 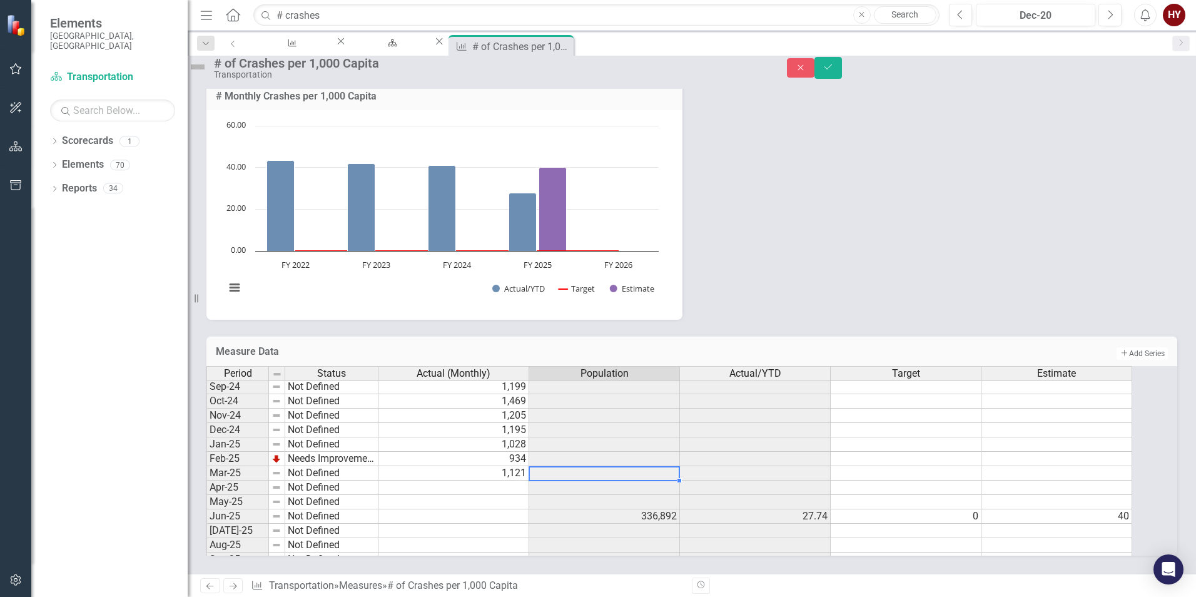 I want to click on td: 934, so click(x=453, y=458).